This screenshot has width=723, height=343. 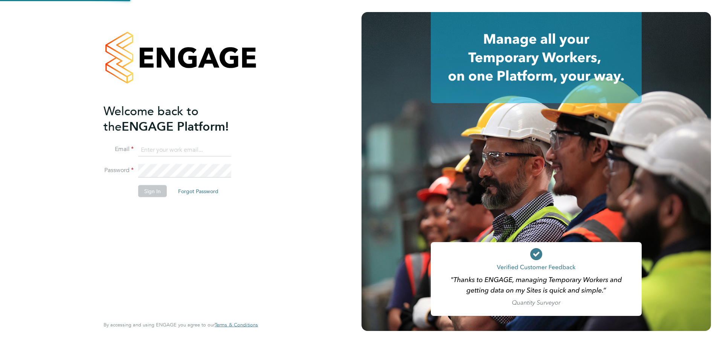 What do you see at coordinates (177, 119) in the screenshot?
I see `h2: ENGAGE Platform!` at bounding box center [177, 119].